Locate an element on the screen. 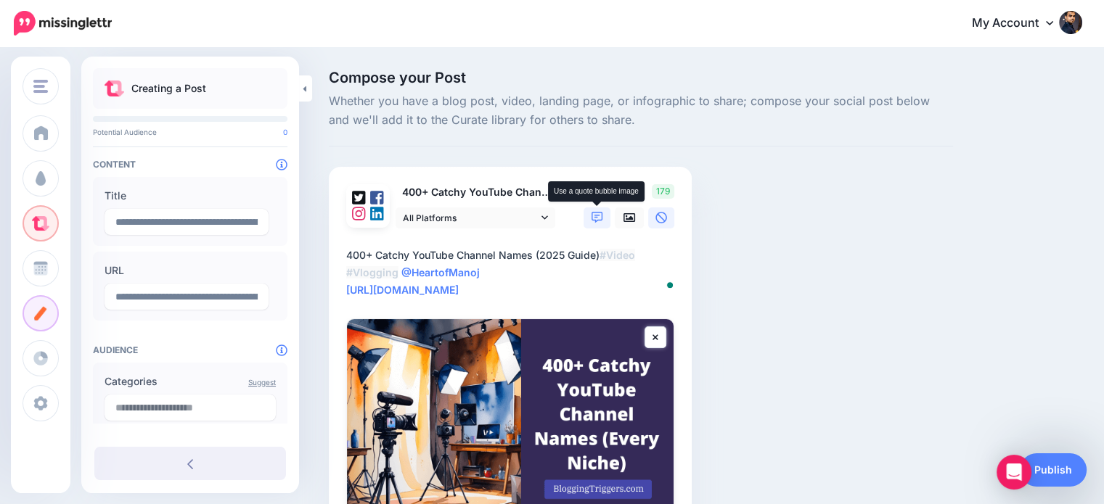 This screenshot has height=504, width=1104. img: Missinglettr is located at coordinates (62, 23).